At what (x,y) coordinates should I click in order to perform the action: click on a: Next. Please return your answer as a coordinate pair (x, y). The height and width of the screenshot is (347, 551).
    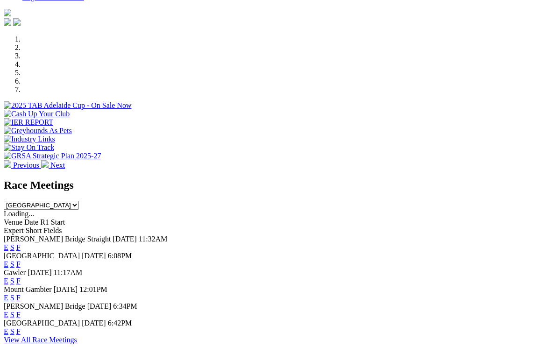
    Looking at the image, I should click on (53, 165).